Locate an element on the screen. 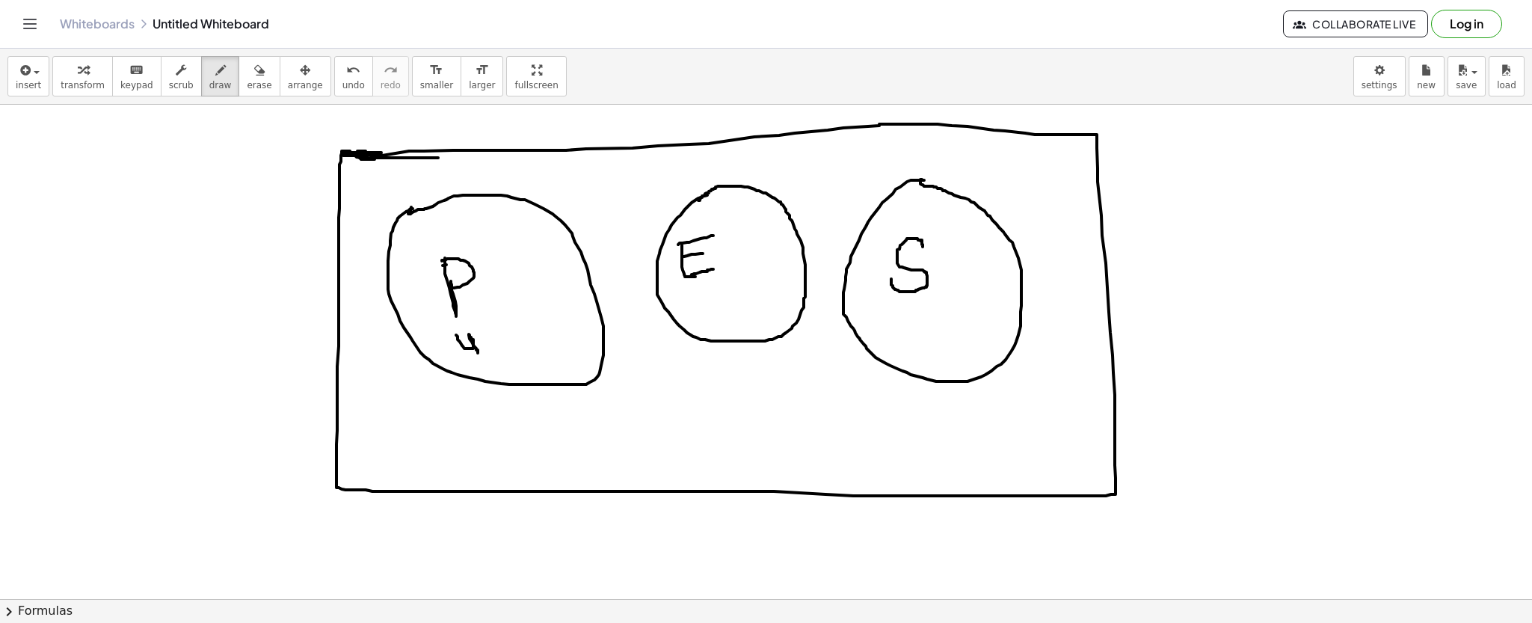  button: redoredo is located at coordinates (390, 76).